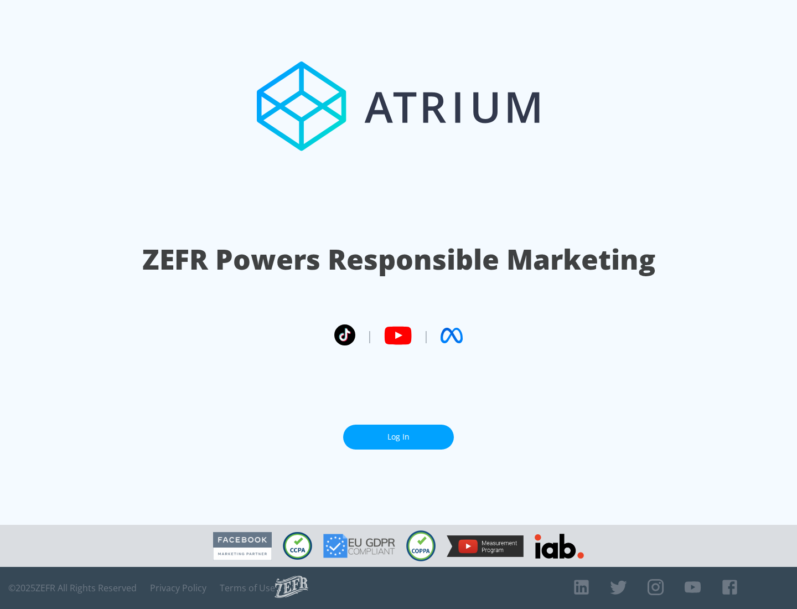 This screenshot has width=797, height=609. I want to click on img: IAB, so click(559, 546).